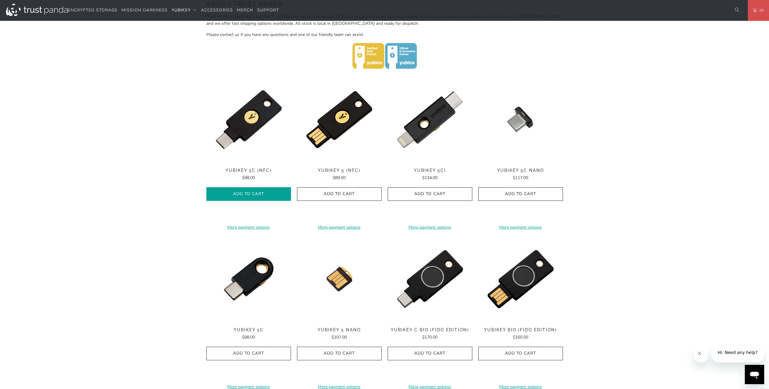  Describe the element at coordinates (245, 10) in the screenshot. I see `span: Merch` at that location.